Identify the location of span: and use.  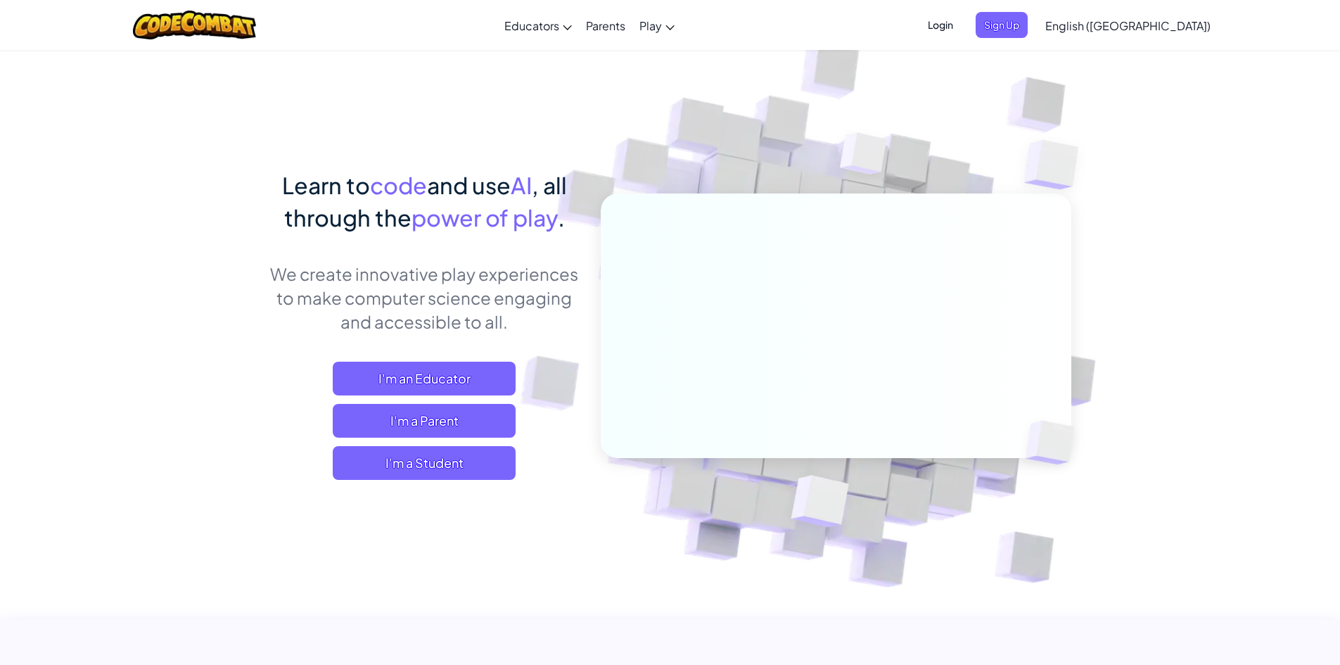
(468, 185).